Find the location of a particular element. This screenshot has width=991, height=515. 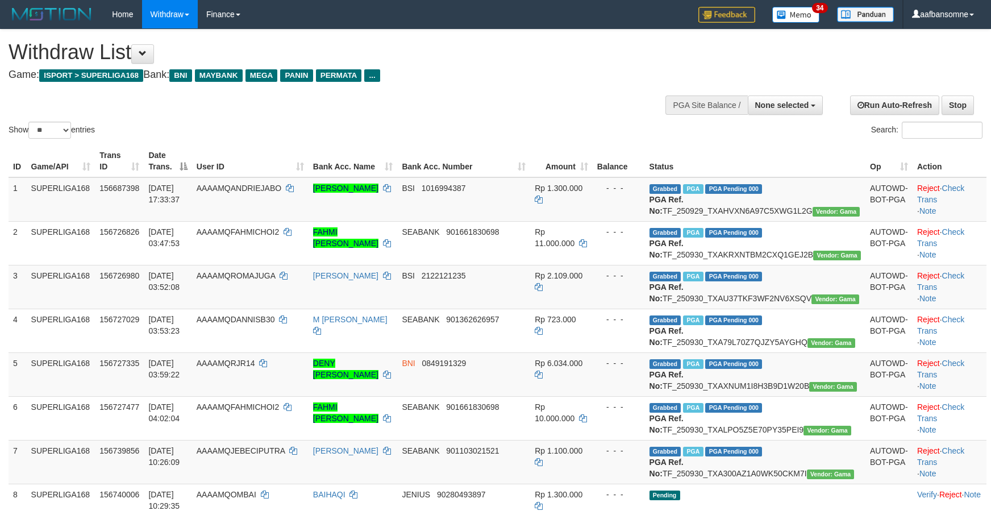

th: Action is located at coordinates (950, 161).